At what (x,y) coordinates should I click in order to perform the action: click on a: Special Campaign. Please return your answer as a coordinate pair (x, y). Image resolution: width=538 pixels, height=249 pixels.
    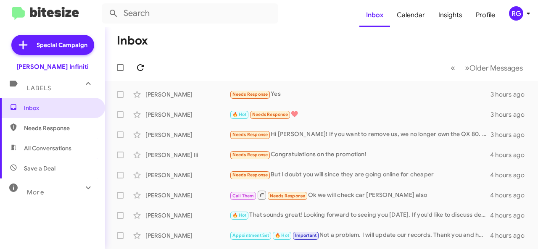
    Looking at the image, I should click on (53, 45).